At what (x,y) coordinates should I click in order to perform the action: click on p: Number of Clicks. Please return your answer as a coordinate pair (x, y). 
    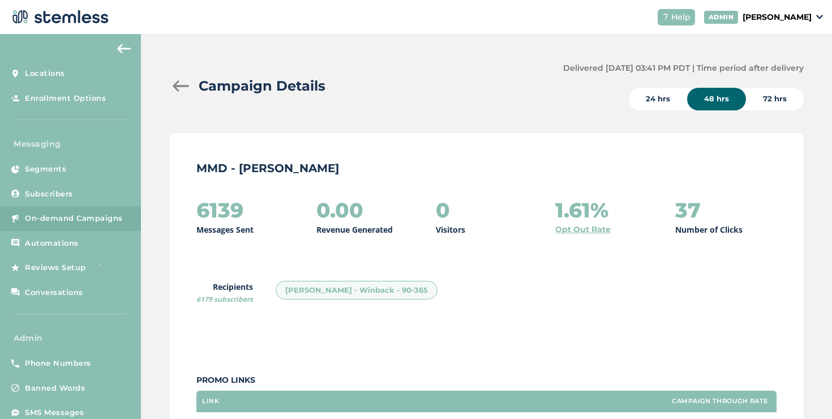
    Looking at the image, I should click on (708, 229).